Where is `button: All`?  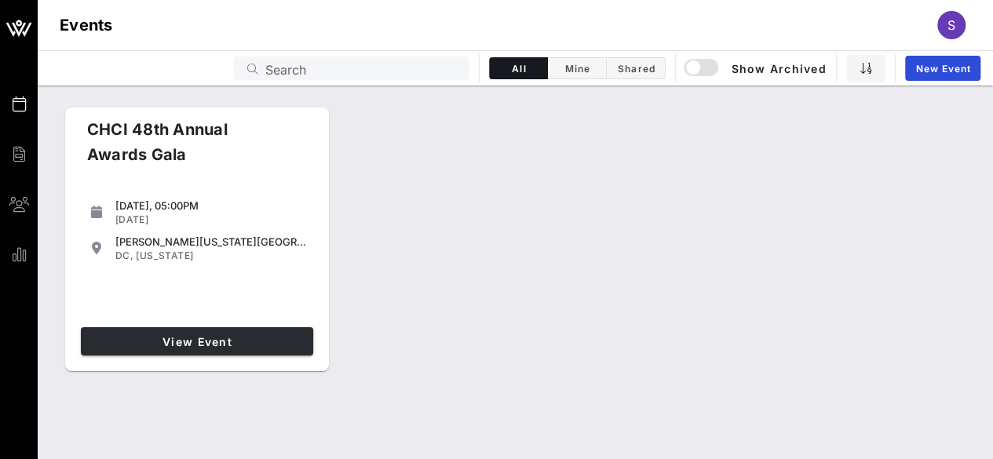 button: All is located at coordinates (518, 68).